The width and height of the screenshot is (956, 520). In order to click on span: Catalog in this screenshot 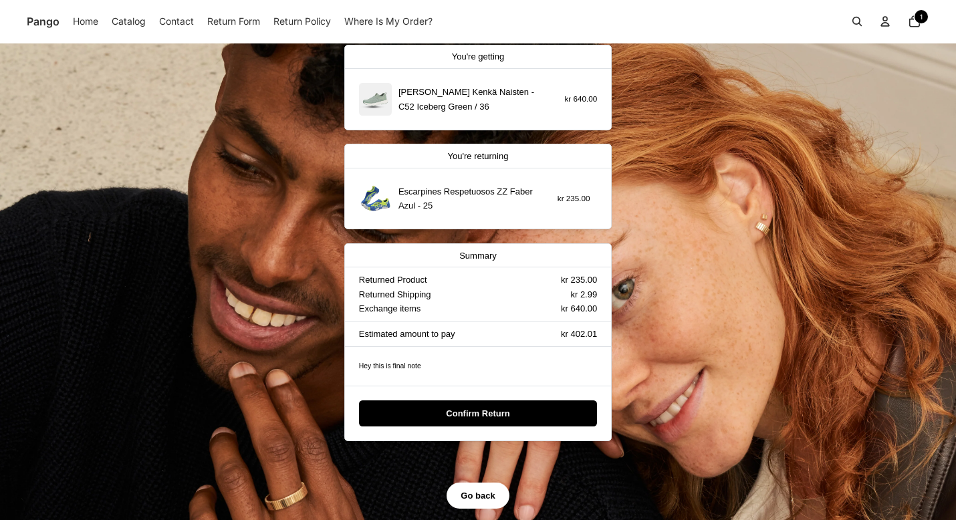, I will do `click(128, 21)`.